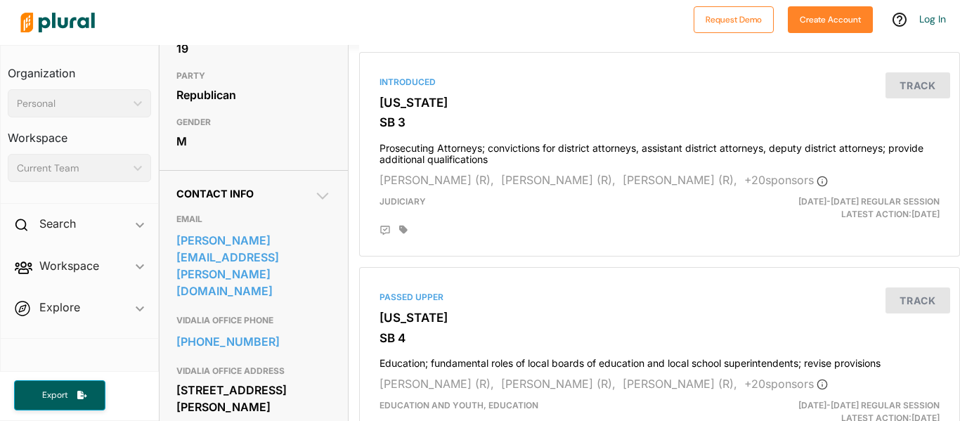 The height and width of the screenshot is (421, 960). Describe the element at coordinates (254, 48) in the screenshot. I see `div: 19` at that location.